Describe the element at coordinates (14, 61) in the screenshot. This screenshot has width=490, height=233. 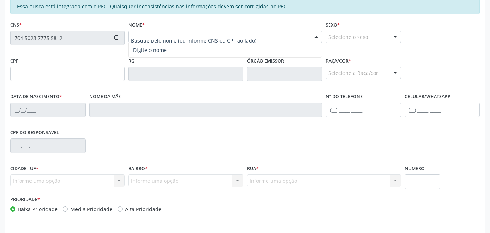
I see `label: CPF` at that location.